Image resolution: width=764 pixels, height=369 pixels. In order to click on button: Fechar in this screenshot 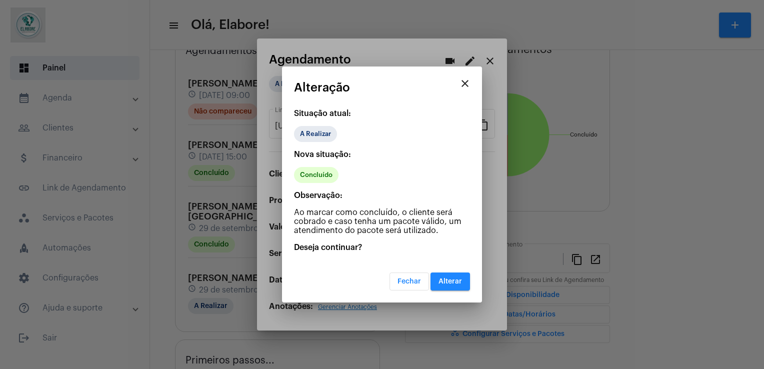, I will do `click(409, 281)`.